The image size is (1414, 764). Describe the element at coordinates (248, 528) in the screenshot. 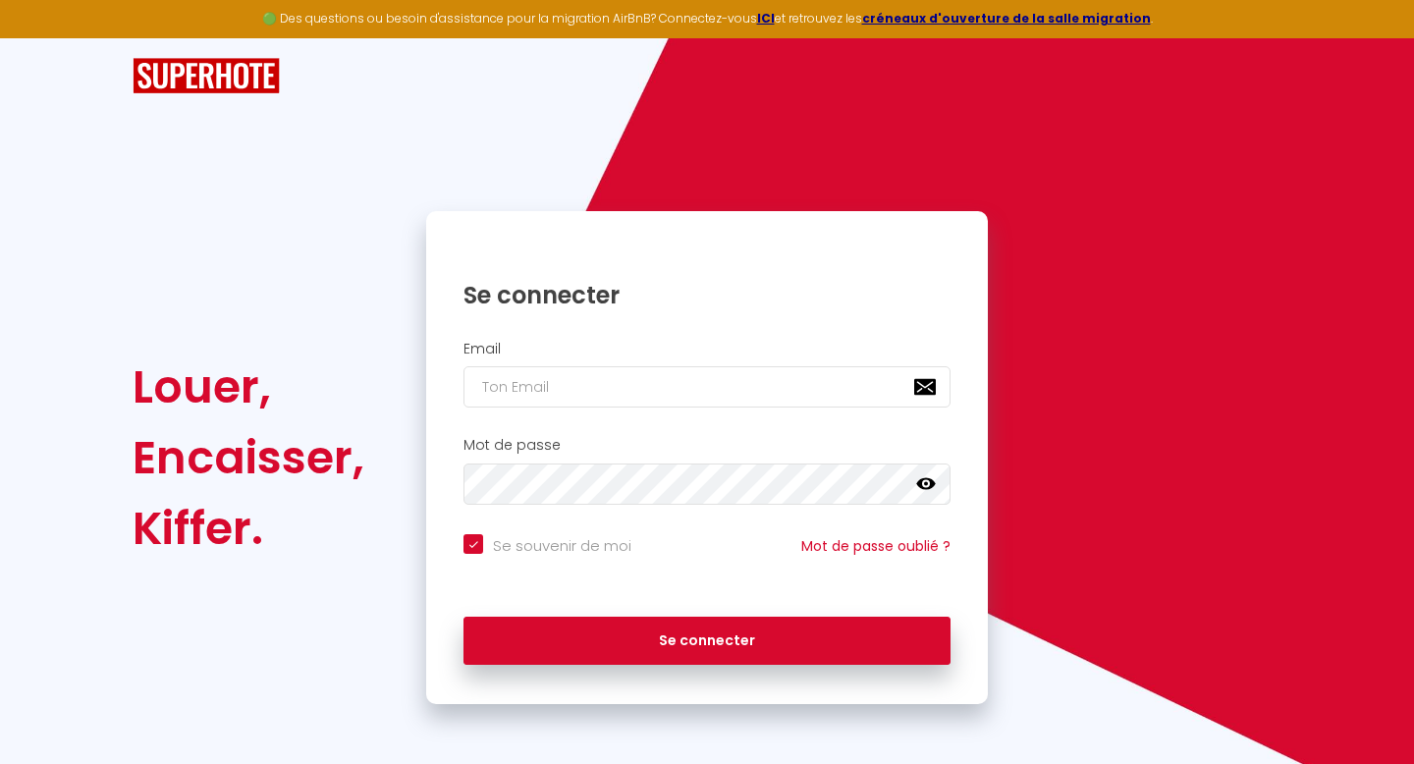

I see `div: Kiffer.` at that location.